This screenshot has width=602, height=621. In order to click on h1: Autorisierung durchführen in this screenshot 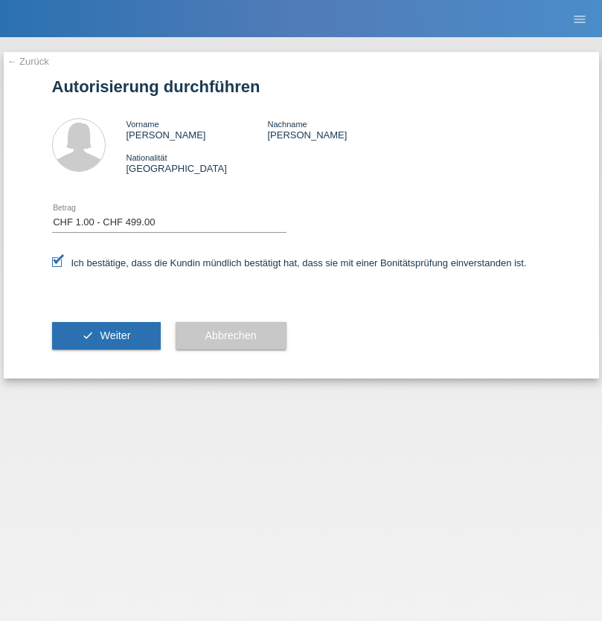, I will do `click(301, 86)`.